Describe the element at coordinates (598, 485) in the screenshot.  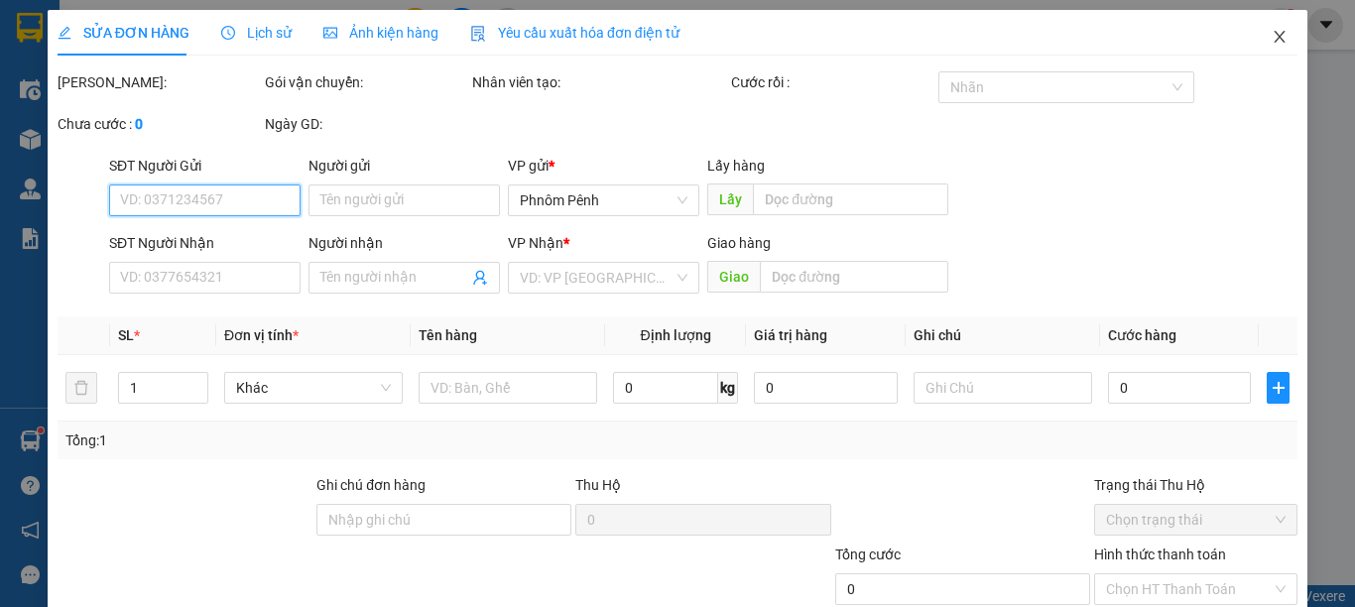
I see `span: Thu Hộ` at that location.